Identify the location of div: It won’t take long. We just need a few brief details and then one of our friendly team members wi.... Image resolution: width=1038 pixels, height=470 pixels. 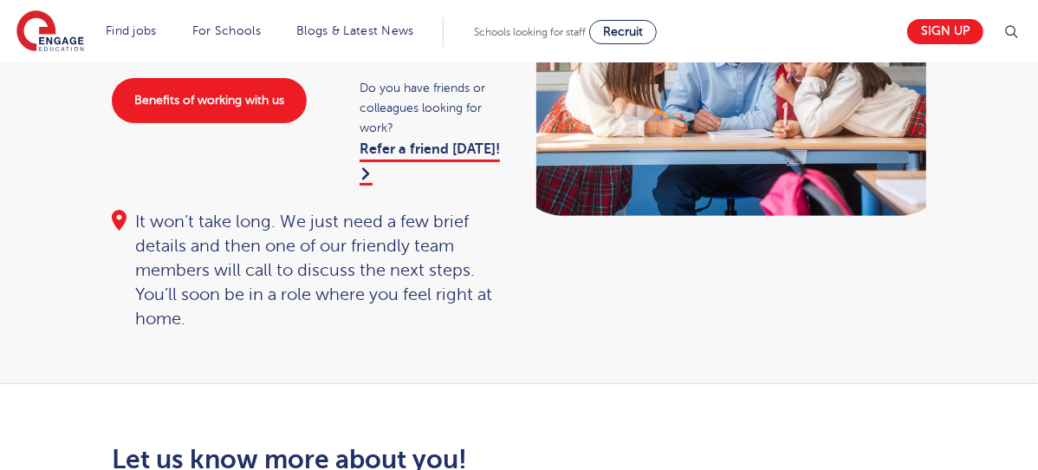
(307, 270).